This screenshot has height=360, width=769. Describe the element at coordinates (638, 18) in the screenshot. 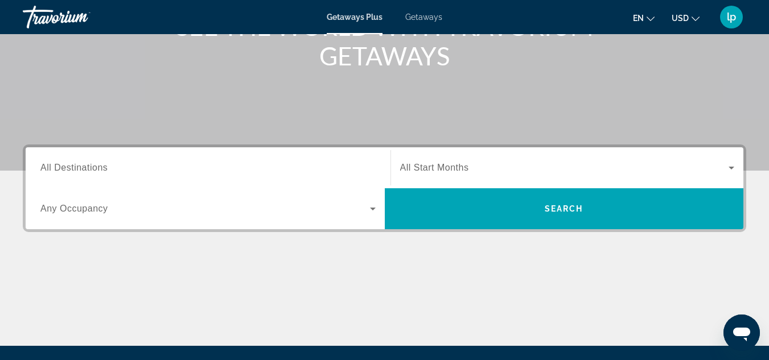

I see `span: en` at that location.